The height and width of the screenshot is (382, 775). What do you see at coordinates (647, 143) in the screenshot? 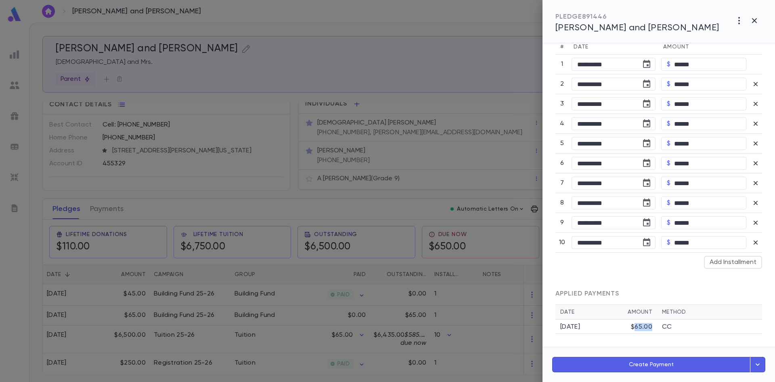
I see `button: Choose date, selected date is Dec 27, 2025` at bounding box center [647, 143].